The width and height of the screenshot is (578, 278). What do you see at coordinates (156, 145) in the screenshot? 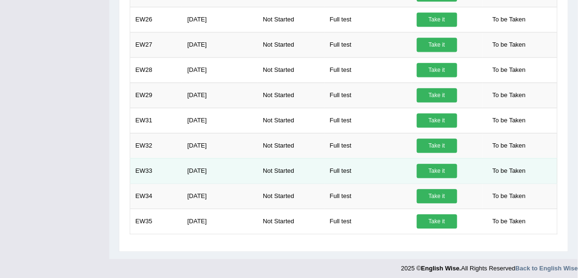
I see `td: EW32` at bounding box center [156, 145].